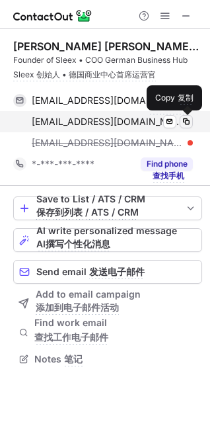 This screenshot has width=210, height=422. What do you see at coordinates (108, 208) in the screenshot?
I see `button: save-profile-one-click` at bounding box center [108, 208].